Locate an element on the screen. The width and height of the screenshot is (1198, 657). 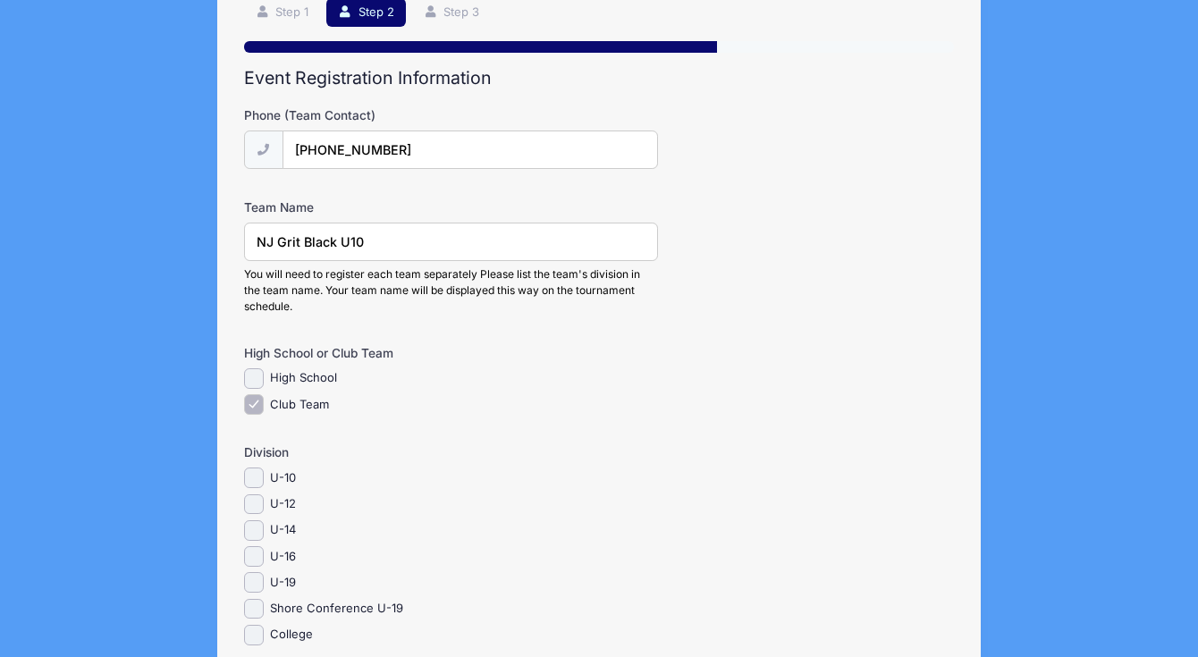
div: You will need to register each team separately Please list the team's division in the team name. ... is located at coordinates (452, 291).